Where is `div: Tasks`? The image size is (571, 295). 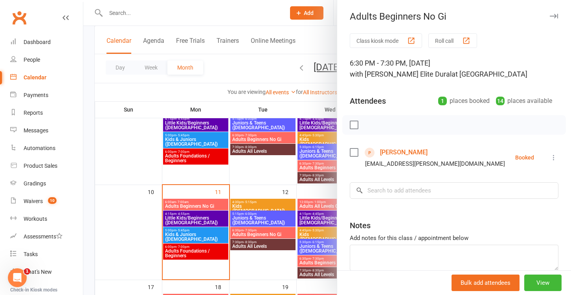 div: Tasks is located at coordinates (31, 254).